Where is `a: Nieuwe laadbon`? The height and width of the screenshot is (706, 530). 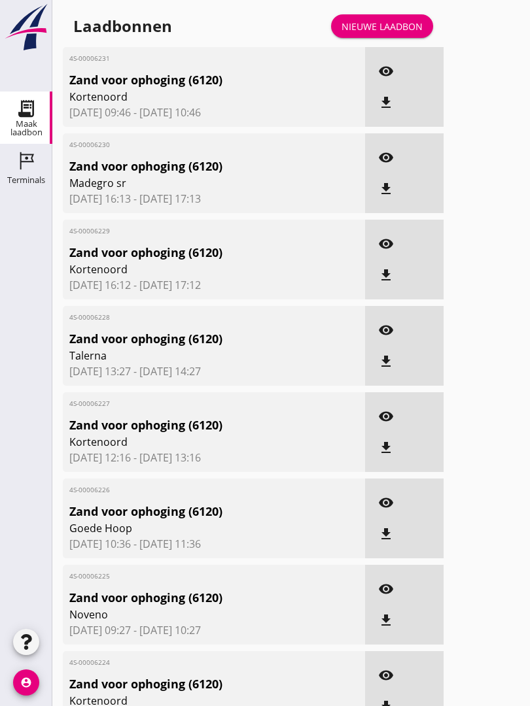
a: Nieuwe laadbon is located at coordinates (382, 26).